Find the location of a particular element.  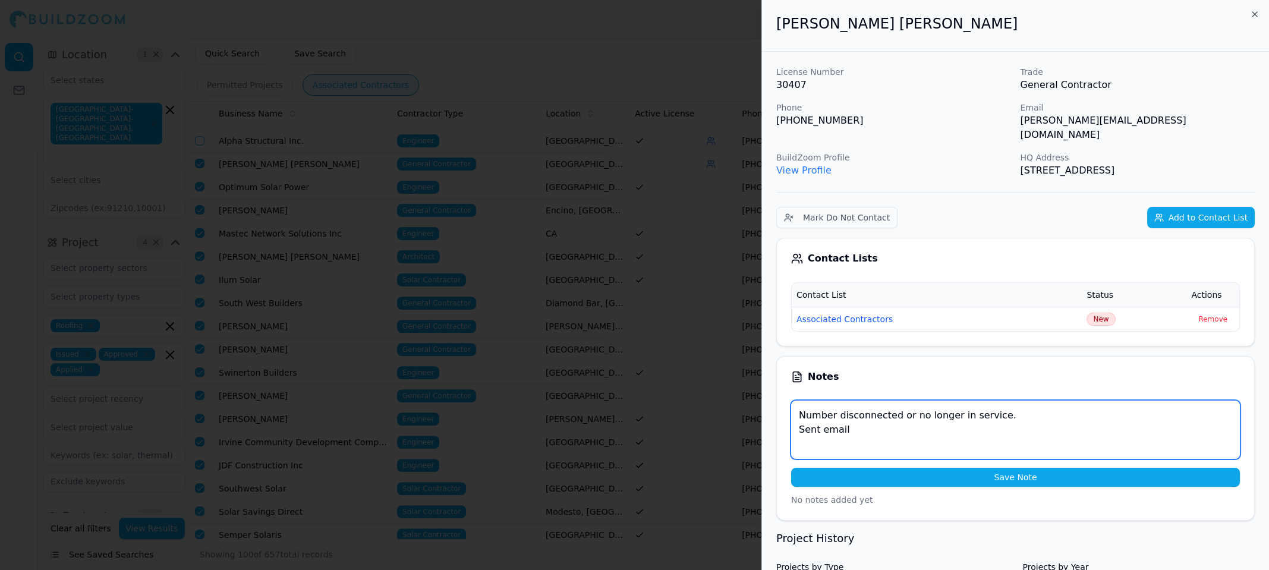

p: 30407 is located at coordinates (893, 85).